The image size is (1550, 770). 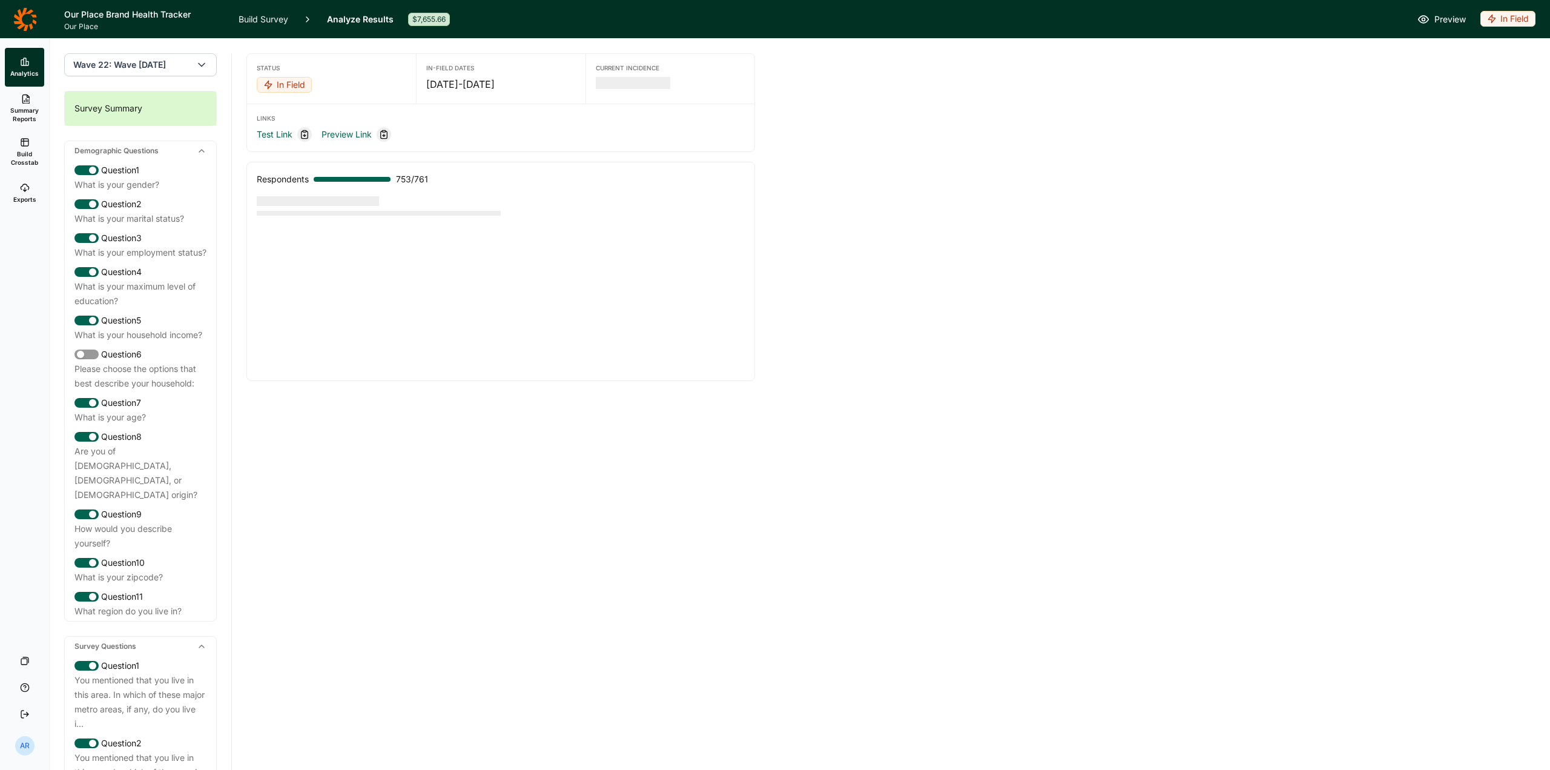 I want to click on div: What is your gender?, so click(x=140, y=185).